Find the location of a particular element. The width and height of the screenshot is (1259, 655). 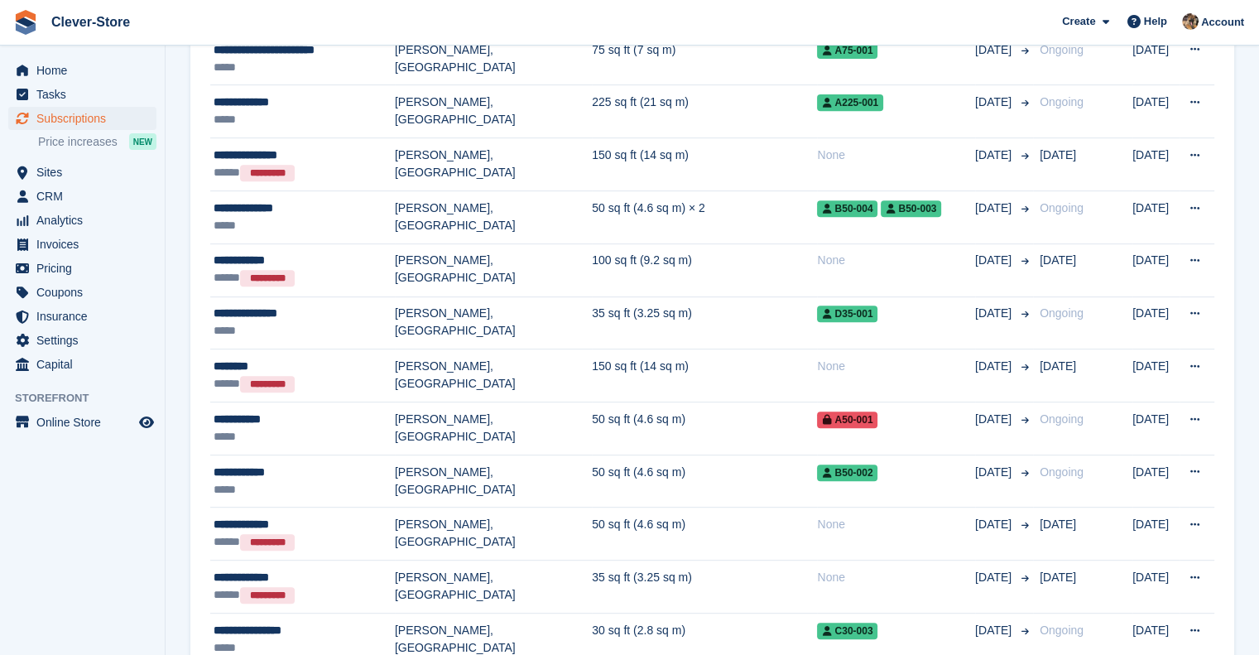

a: Preview store is located at coordinates (147, 422).